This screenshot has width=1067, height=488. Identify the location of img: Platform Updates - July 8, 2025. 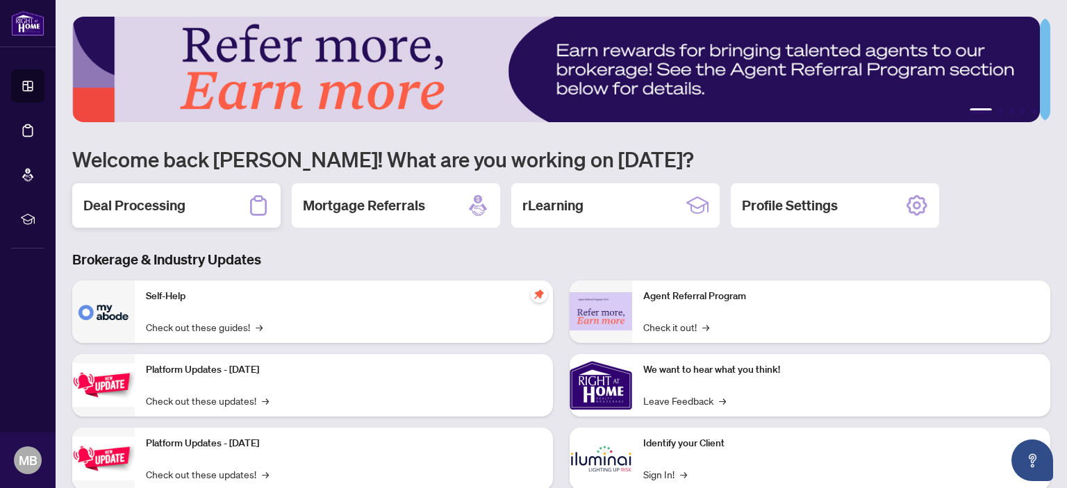
(103, 458).